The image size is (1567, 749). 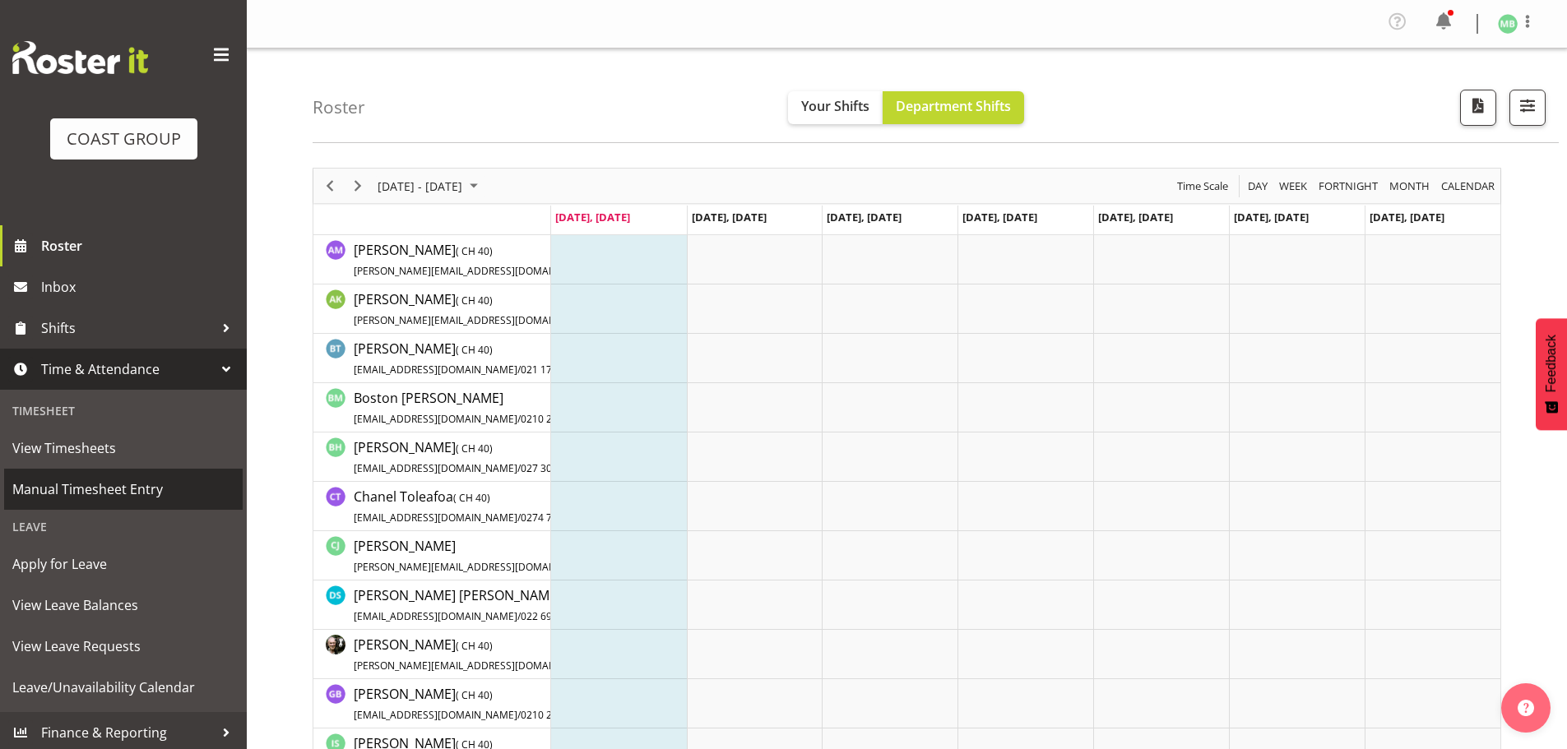 What do you see at coordinates (123, 564) in the screenshot?
I see `span: Apply for Leave` at bounding box center [123, 564].